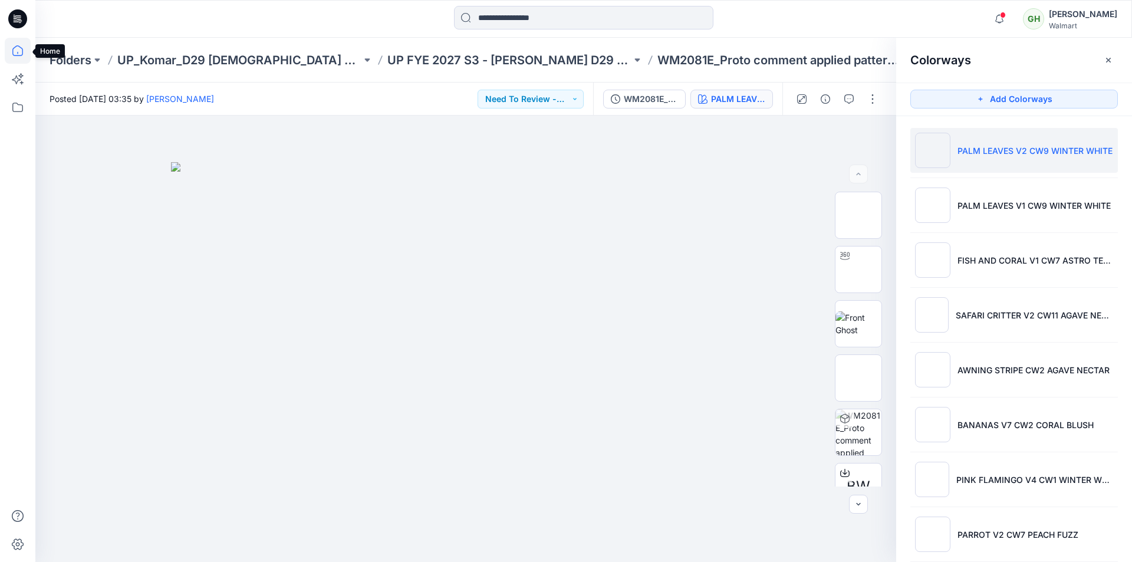 The width and height of the screenshot is (1132, 562). I want to click on div: WM2081E_Proto comment applied pattern_REV1, so click(651, 99).